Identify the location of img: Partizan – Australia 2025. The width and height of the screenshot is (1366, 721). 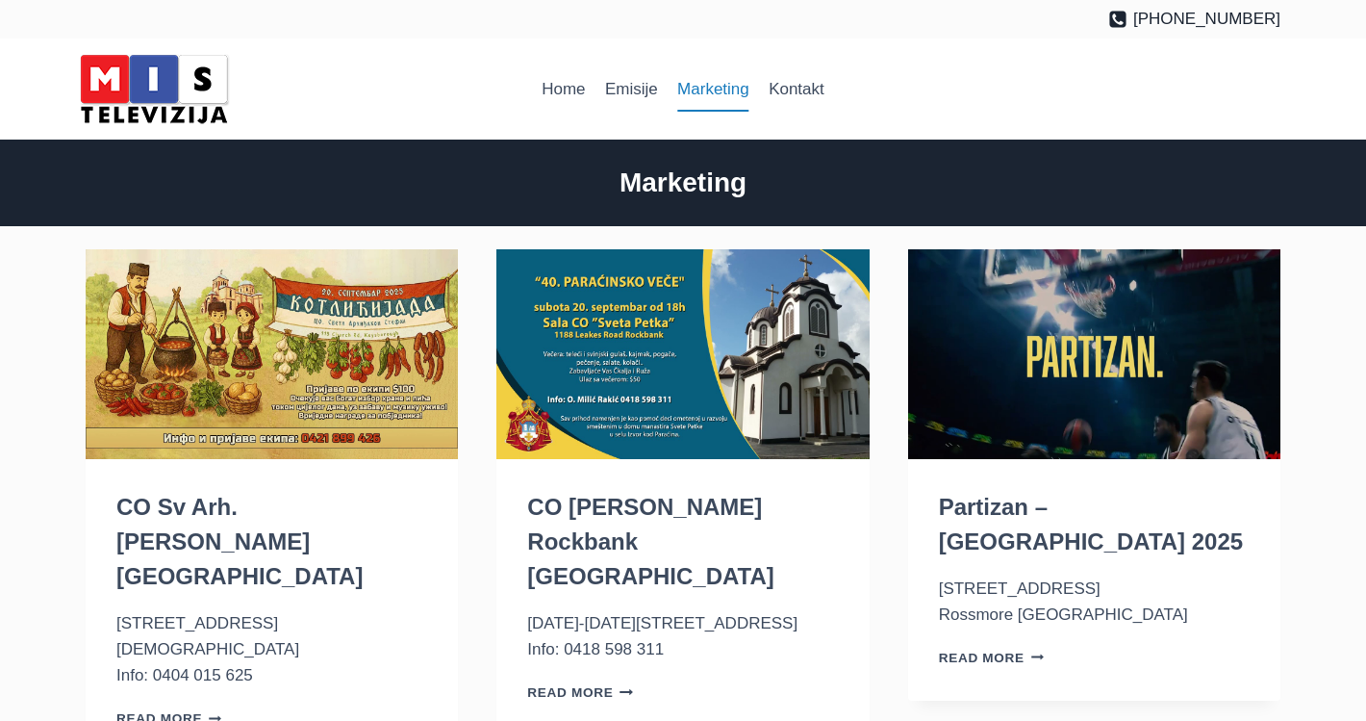
(1094, 354).